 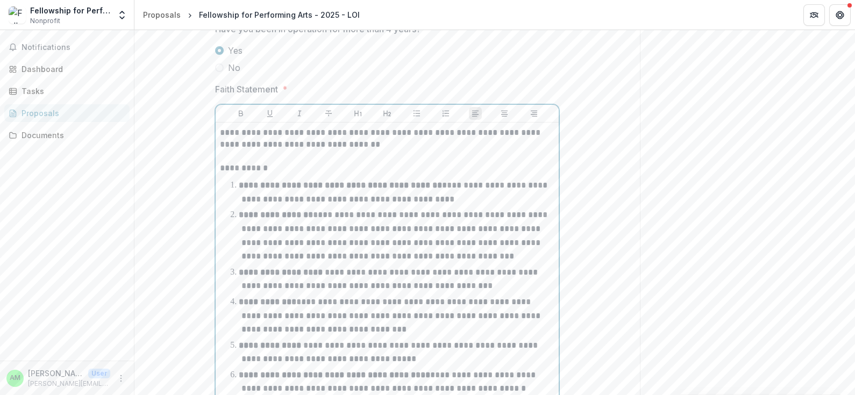 I want to click on p: Faith Statement, so click(x=246, y=89).